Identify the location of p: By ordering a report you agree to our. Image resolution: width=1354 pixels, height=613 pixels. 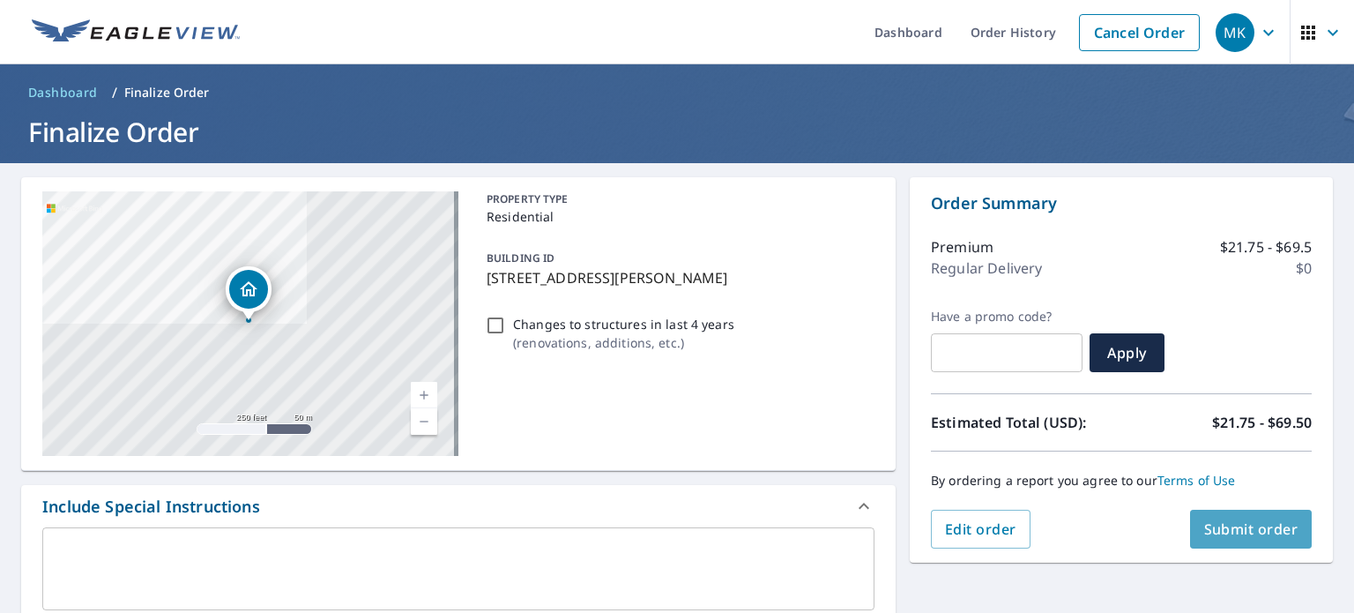
(1121, 480).